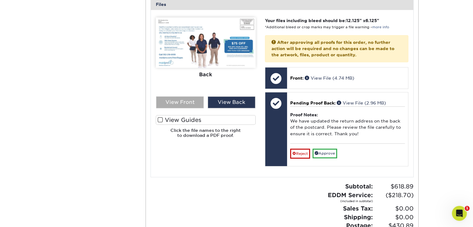 This screenshot has width=473, height=227. What do you see at coordinates (371, 21) in the screenshot?
I see `span: 6.125` at bounding box center [371, 21].